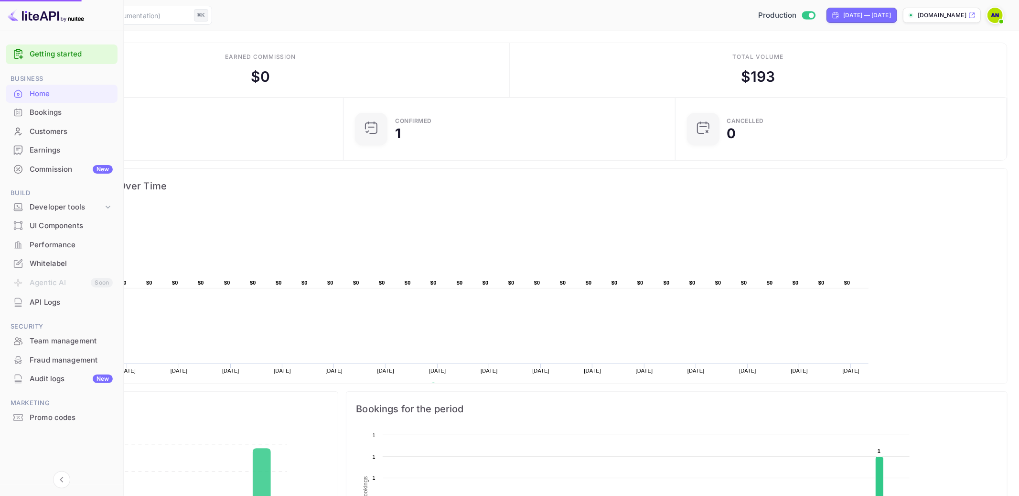 This screenshot has height=496, width=1019. What do you see at coordinates (62, 79) in the screenshot?
I see `span: Business` at bounding box center [62, 79].